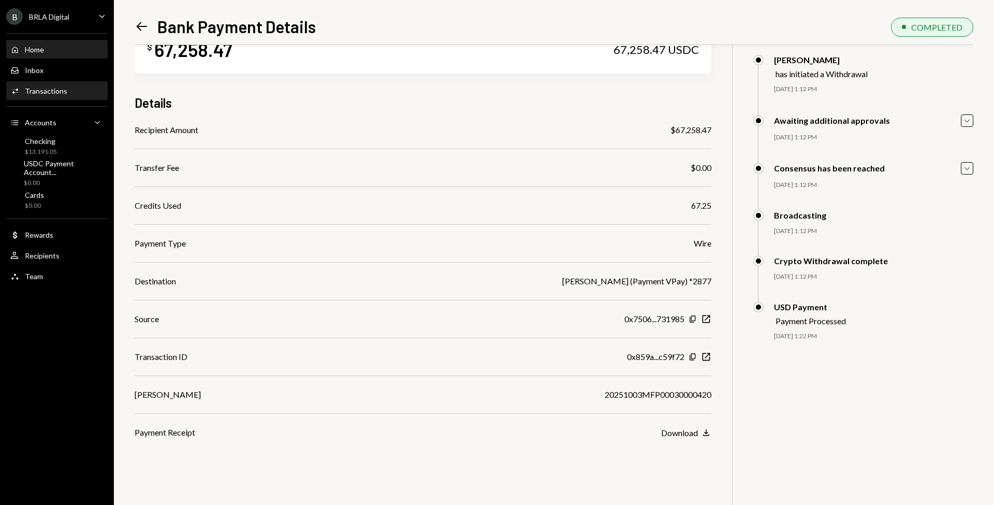  What do you see at coordinates (49, 17) in the screenshot?
I see `div: BRLA Digital` at bounding box center [49, 17].